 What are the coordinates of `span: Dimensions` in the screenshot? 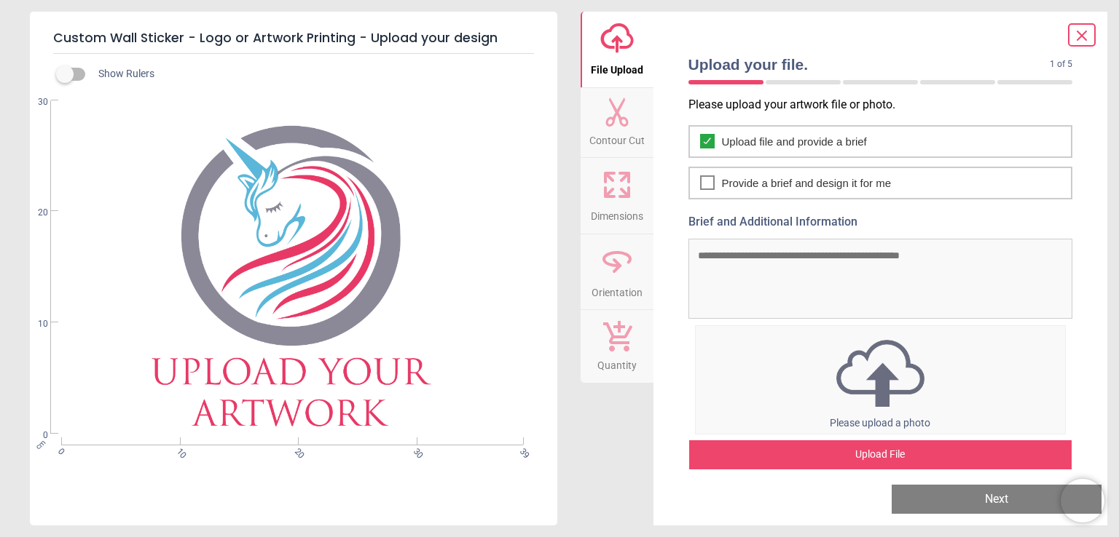 It's located at (617, 213).